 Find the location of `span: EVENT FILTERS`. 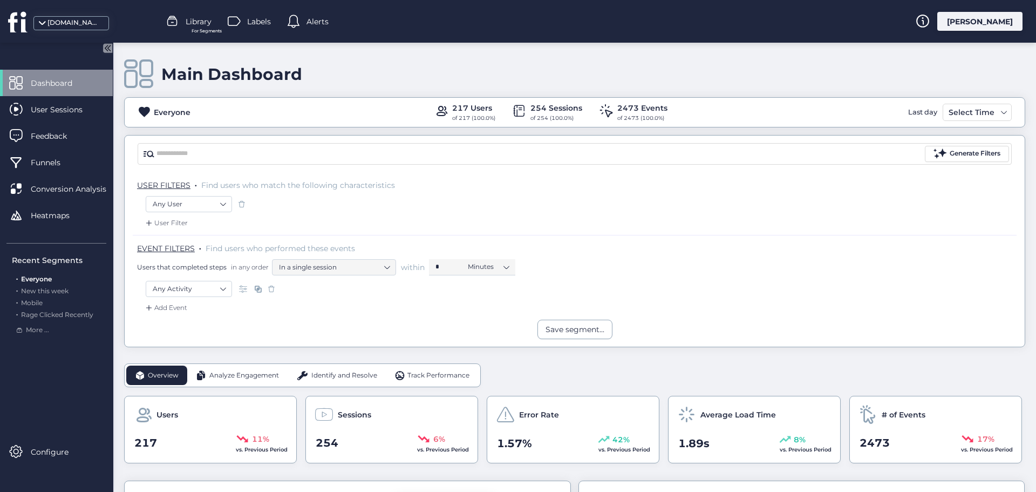

span: EVENT FILTERS is located at coordinates (166, 248).